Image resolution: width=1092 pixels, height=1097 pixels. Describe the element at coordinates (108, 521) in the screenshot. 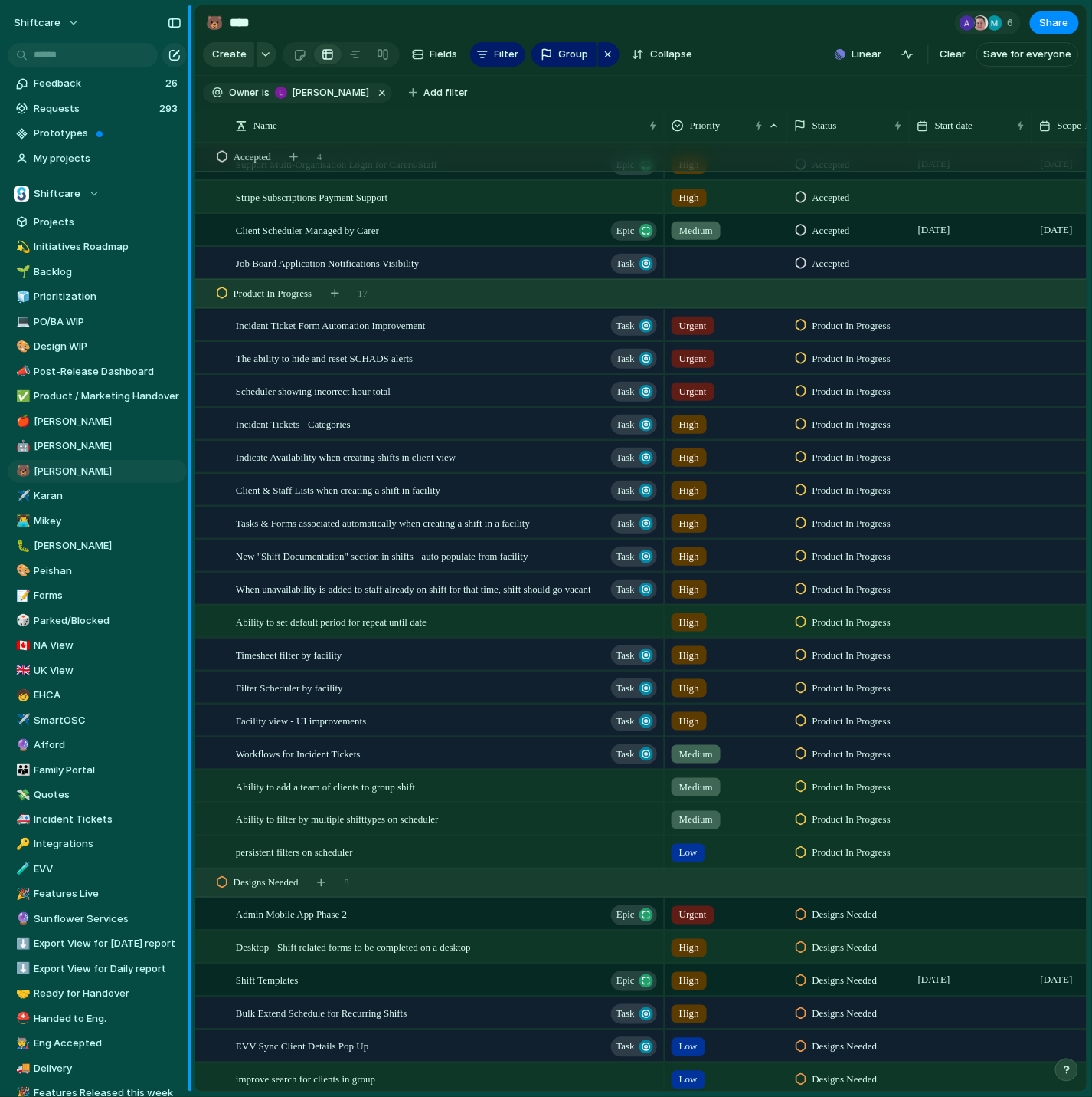

I see `span: Mikey` at that location.